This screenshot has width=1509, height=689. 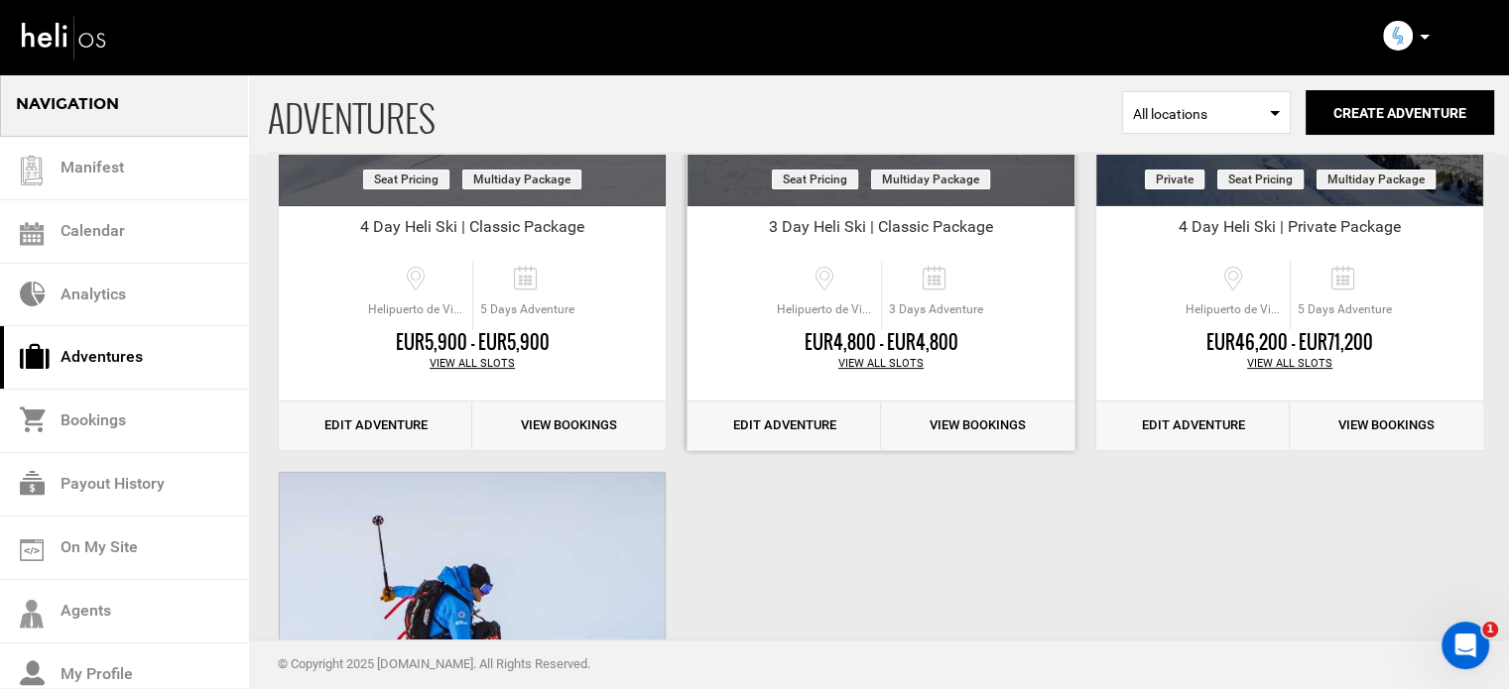 What do you see at coordinates (32, 171) in the screenshot?
I see `img: guest-list.svg` at bounding box center [32, 171].